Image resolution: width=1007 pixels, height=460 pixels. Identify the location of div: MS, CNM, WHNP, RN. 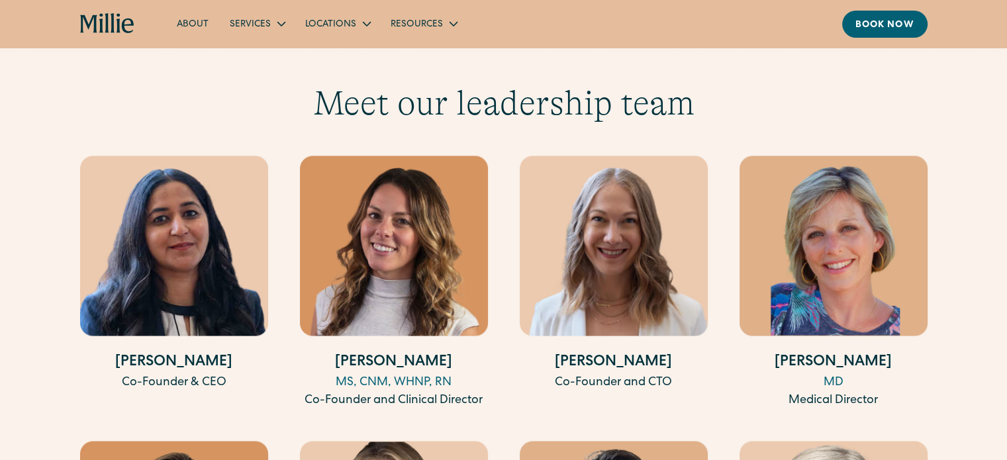
(394, 382).